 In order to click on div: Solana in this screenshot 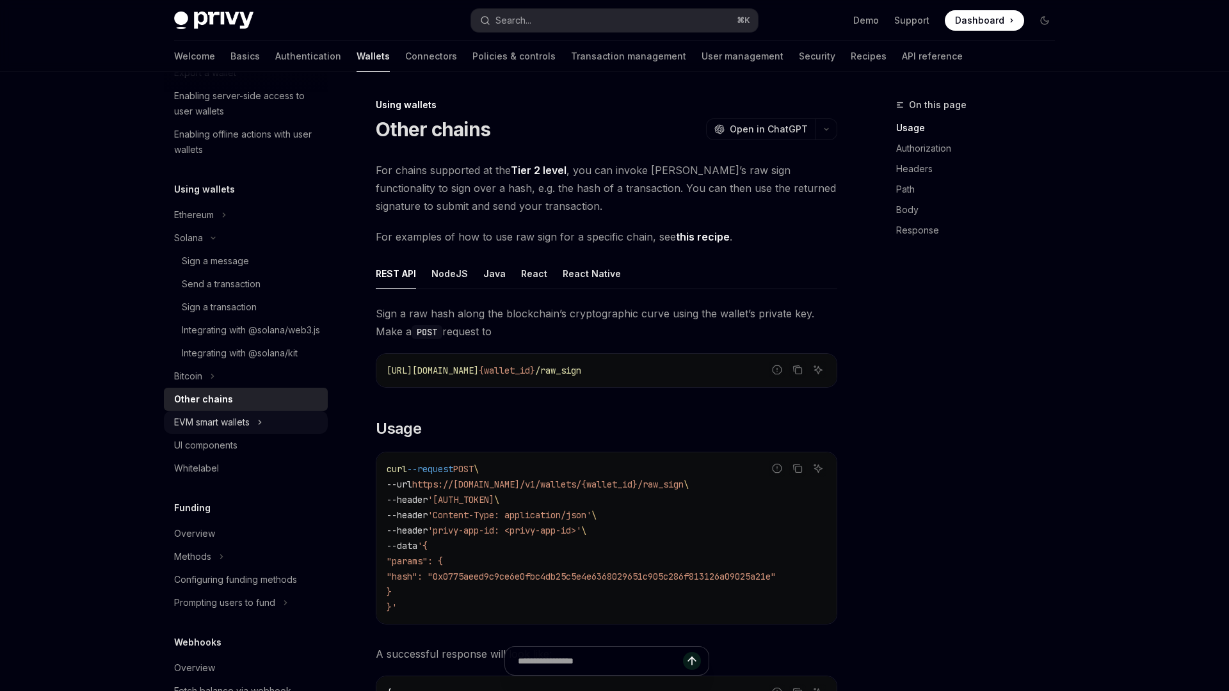, I will do `click(188, 238)`.